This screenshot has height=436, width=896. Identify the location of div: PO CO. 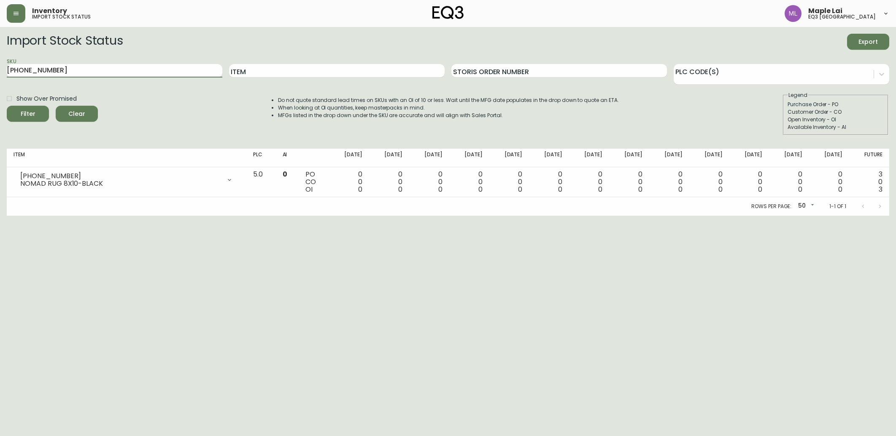
(314, 182).